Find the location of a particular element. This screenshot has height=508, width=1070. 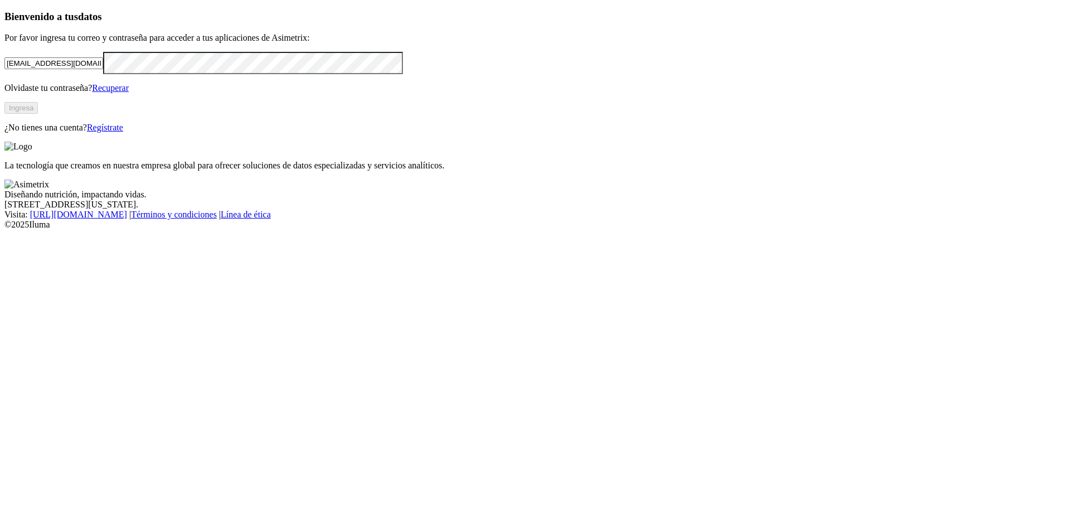

div: Visita : | | is located at coordinates (535, 215).